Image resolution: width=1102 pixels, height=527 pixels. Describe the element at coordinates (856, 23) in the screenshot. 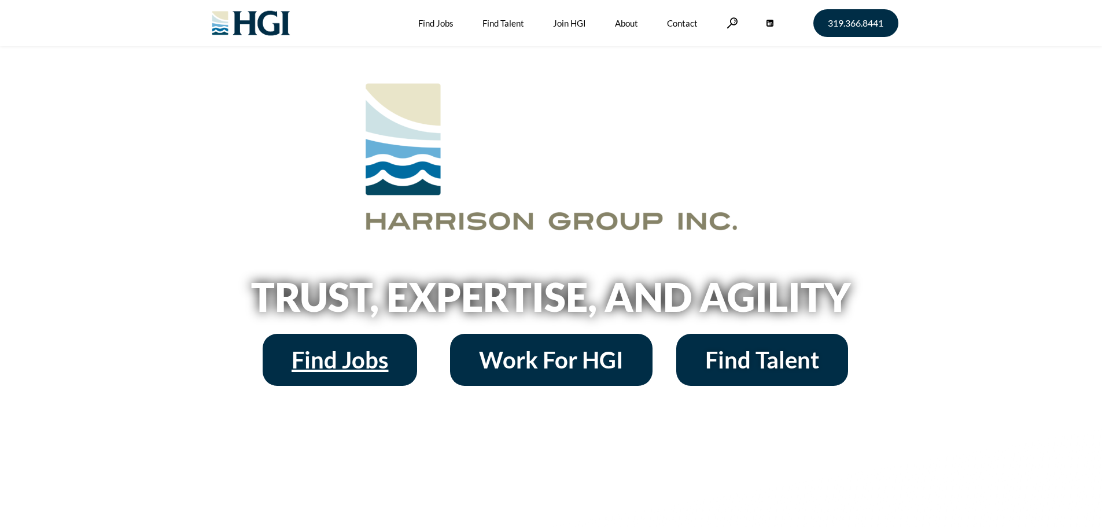

I see `span: 319.366.8441` at that location.